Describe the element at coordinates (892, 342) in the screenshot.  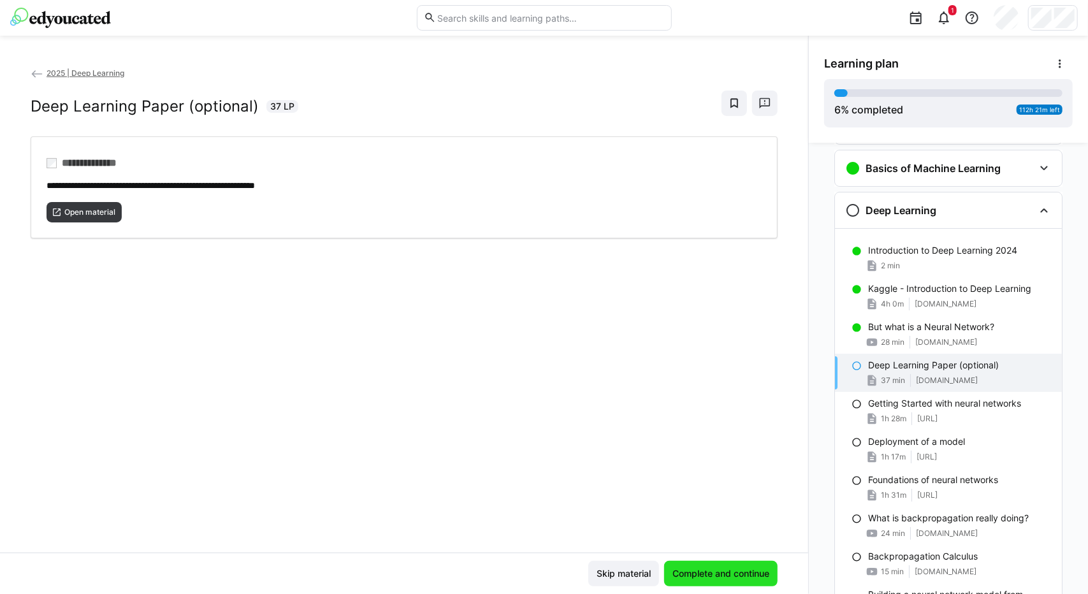
I see `span: 28 min` at that location.